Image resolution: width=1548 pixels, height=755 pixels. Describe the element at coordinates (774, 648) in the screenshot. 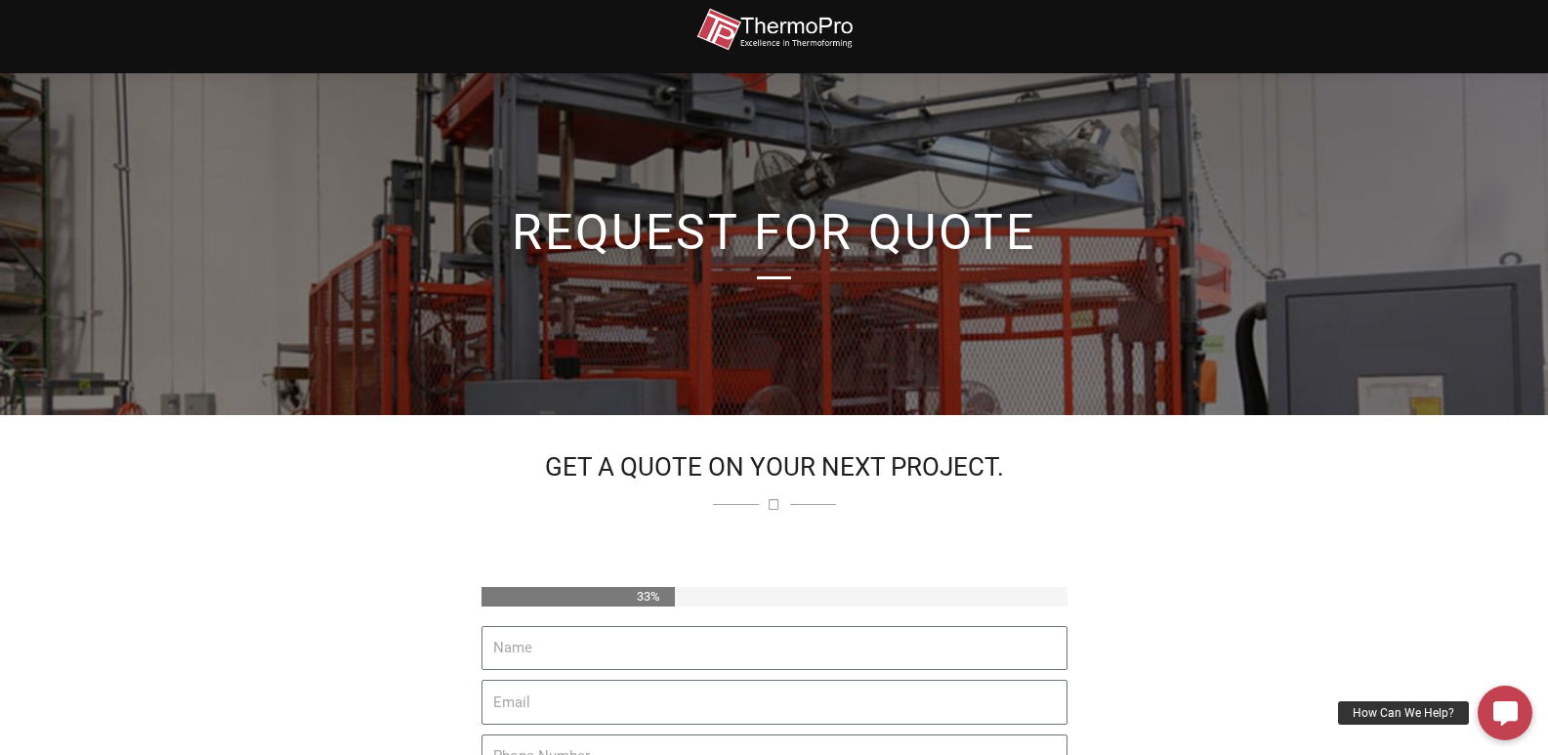

I see `input: Name` at that location.